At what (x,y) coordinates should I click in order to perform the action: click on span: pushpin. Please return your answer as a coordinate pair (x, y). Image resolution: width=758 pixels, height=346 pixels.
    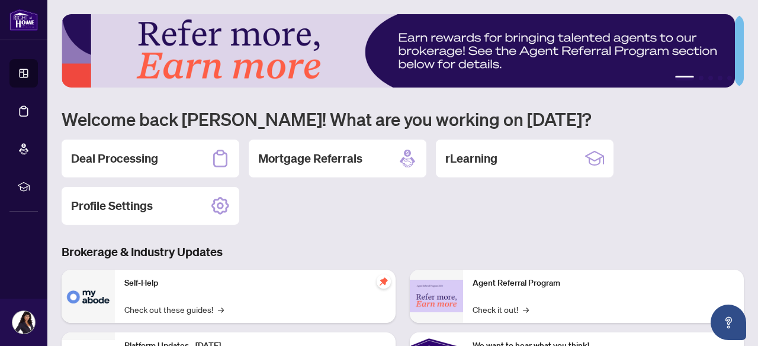
    Looking at the image, I should click on (384, 282).